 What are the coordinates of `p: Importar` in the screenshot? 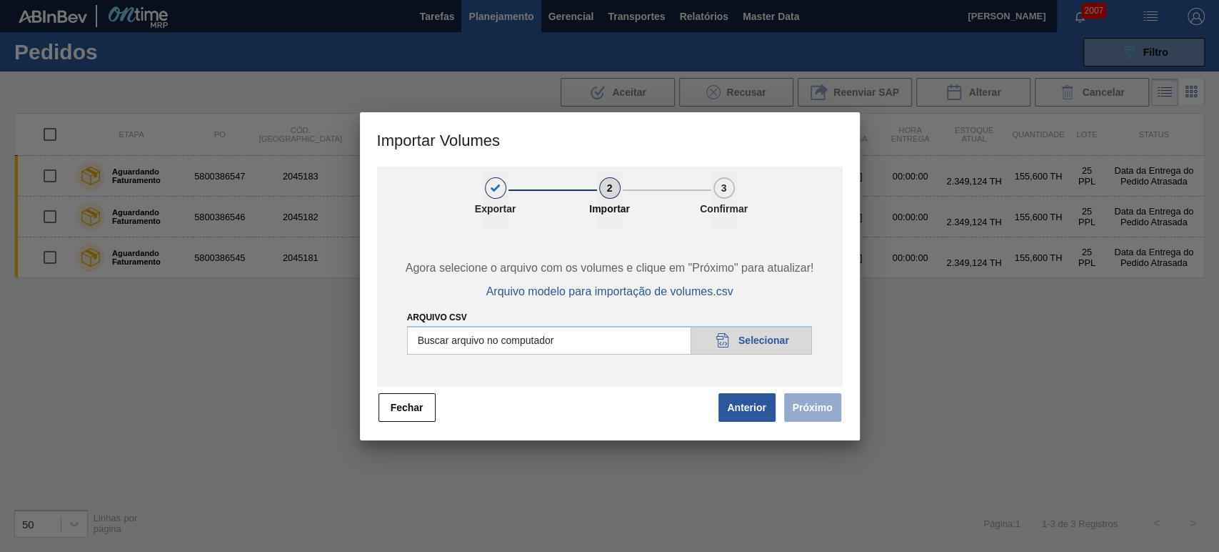 It's located at (610, 209).